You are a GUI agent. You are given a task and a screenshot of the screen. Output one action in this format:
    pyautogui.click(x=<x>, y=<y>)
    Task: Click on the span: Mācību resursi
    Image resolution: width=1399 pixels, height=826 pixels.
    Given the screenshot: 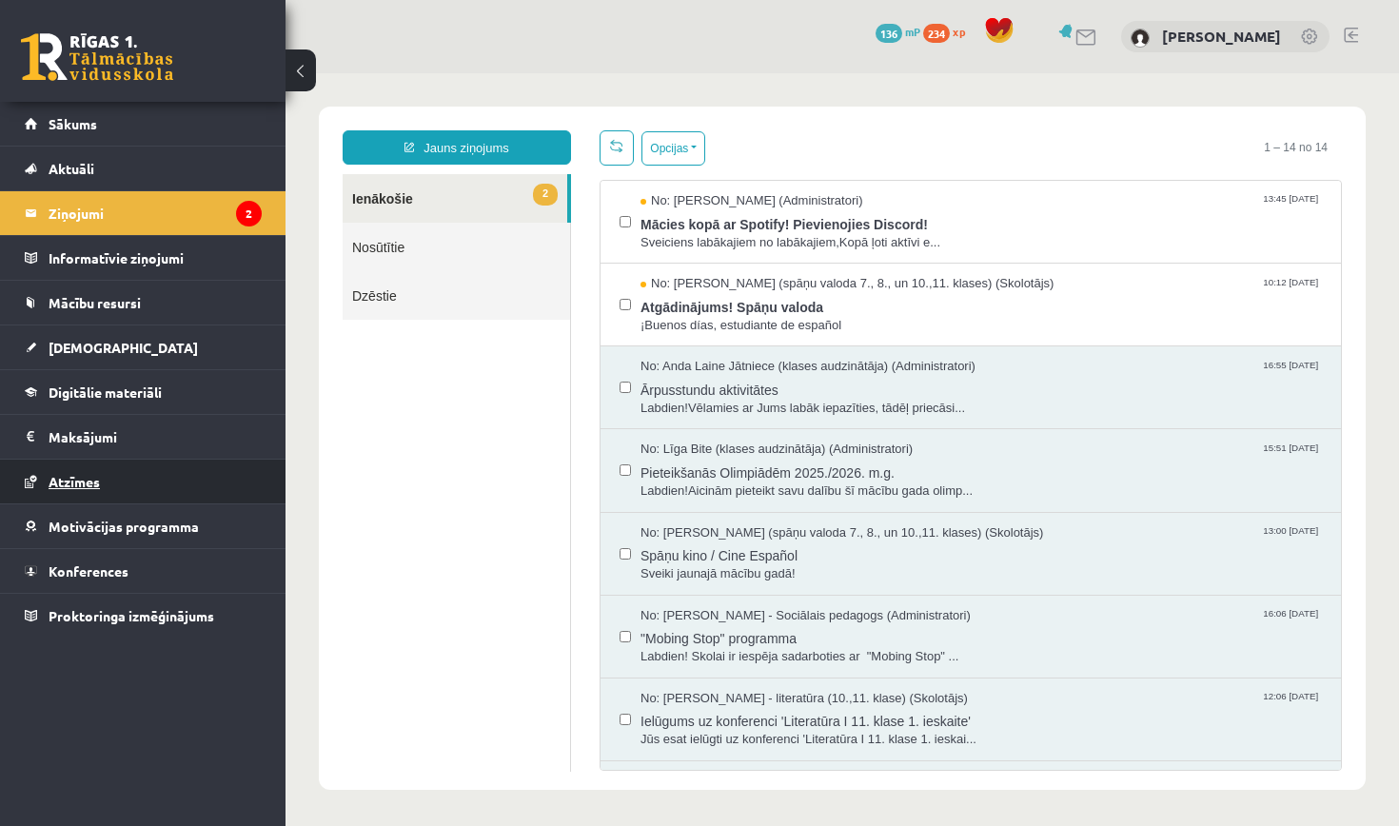 What is the action you would take?
    pyautogui.click(x=94, y=303)
    